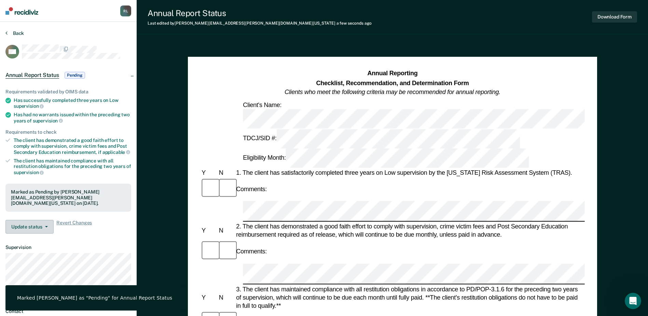 This screenshot has width=648, height=316. What do you see at coordinates (614, 17) in the screenshot?
I see `button: Download Form` at bounding box center [614, 17].